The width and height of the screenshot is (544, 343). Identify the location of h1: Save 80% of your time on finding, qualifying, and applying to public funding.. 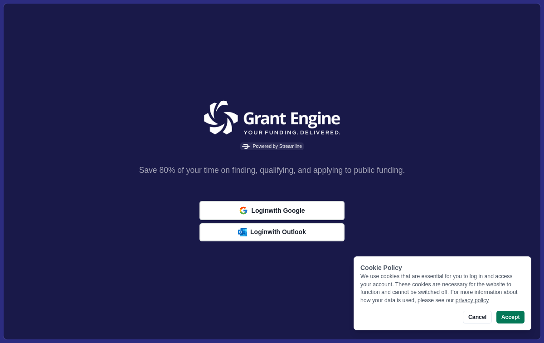
(272, 170).